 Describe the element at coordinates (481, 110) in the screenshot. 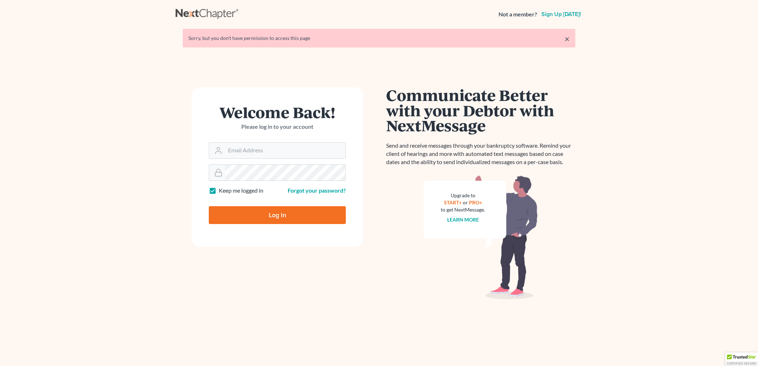

I see `h1: Communicate Better with your Debtor with NextMessage` at that location.